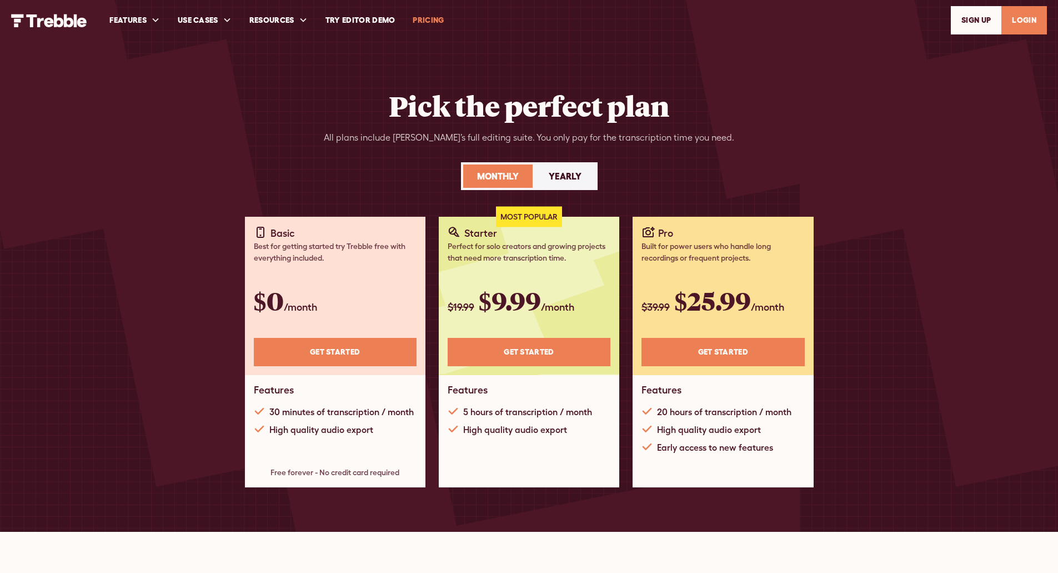 This screenshot has width=1058, height=573. What do you see at coordinates (723, 252) in the screenshot?
I see `div: Built for power users who handle long recordings or frequent projects.` at bounding box center [723, 252].